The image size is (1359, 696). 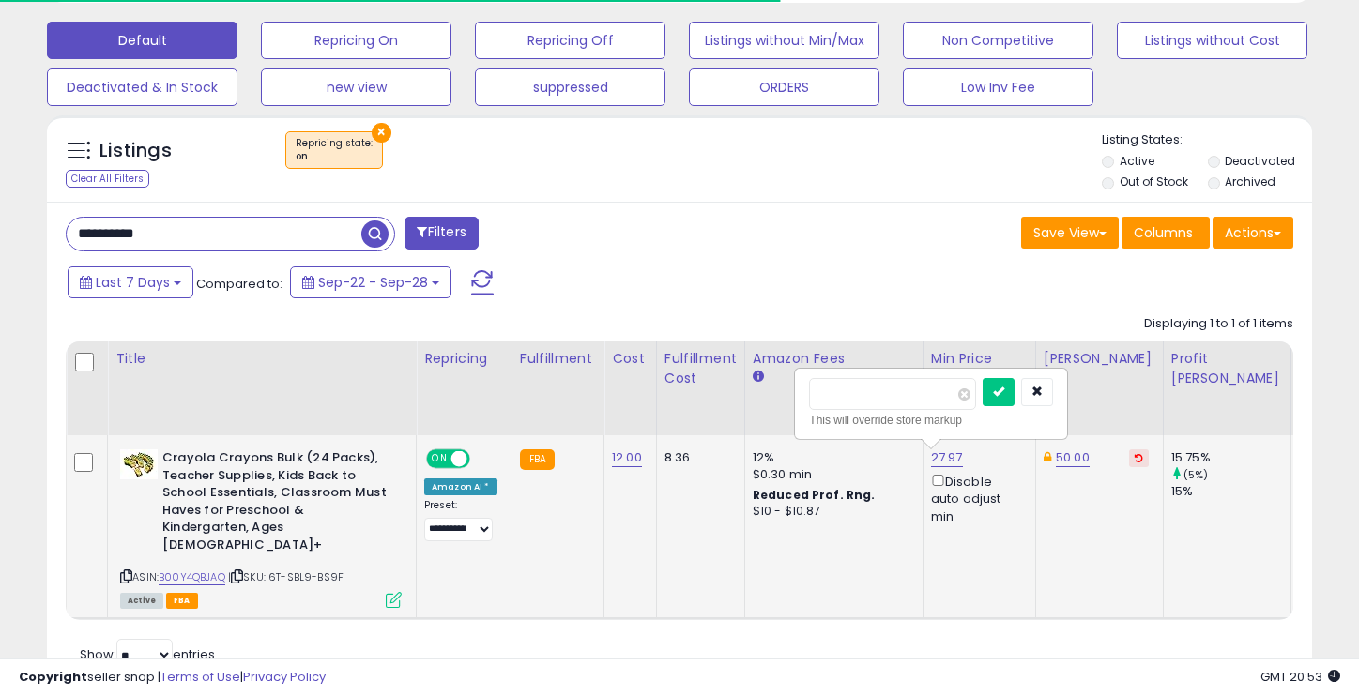 I want to click on span: All listings currently available for purchase on Amazon, so click(x=142, y=600).